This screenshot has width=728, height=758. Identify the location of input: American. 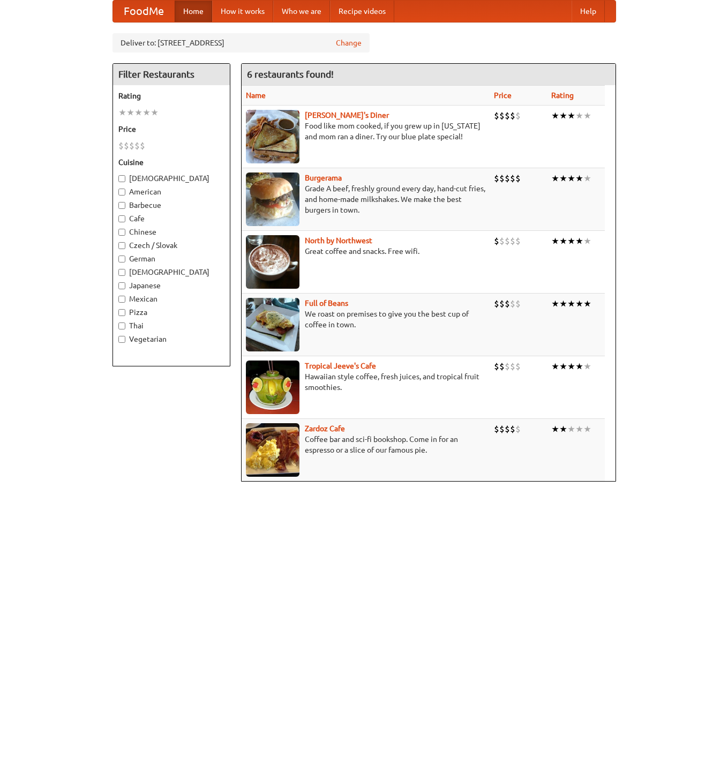
(122, 192).